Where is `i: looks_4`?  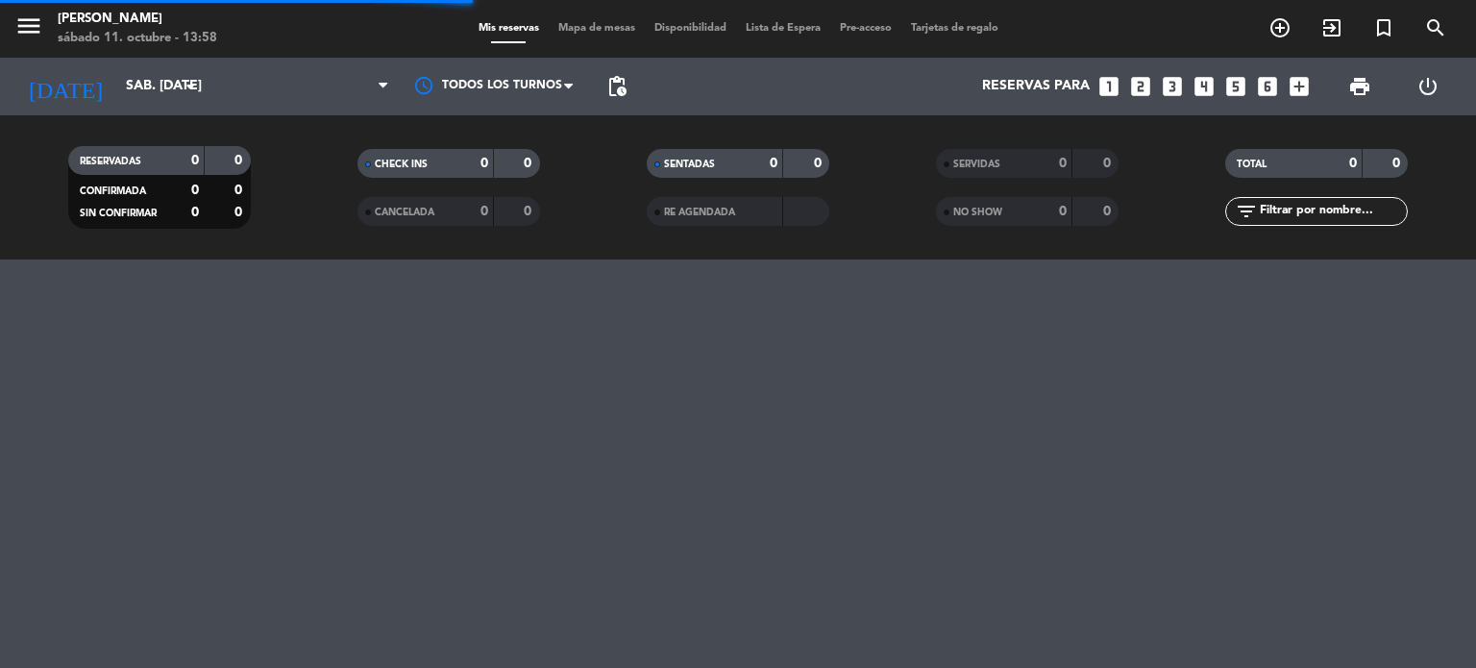
i: looks_4 is located at coordinates (1204, 86).